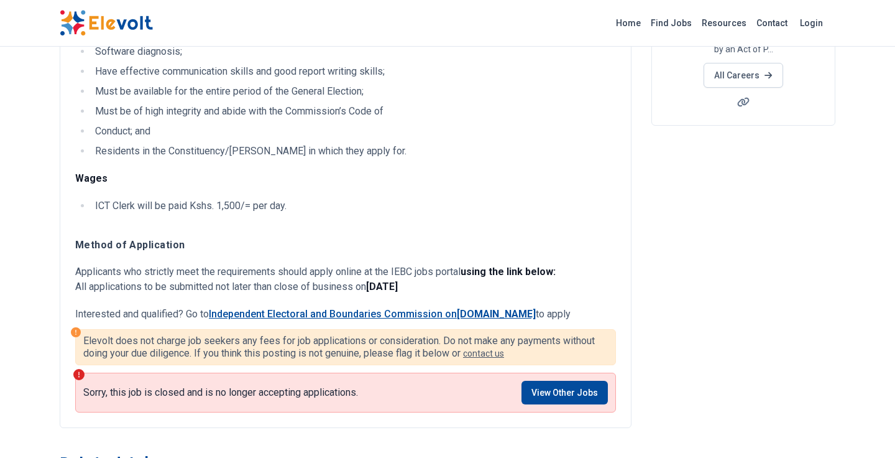 The width and height of the screenshot is (895, 458). I want to click on strong: Wages, so click(91, 178).